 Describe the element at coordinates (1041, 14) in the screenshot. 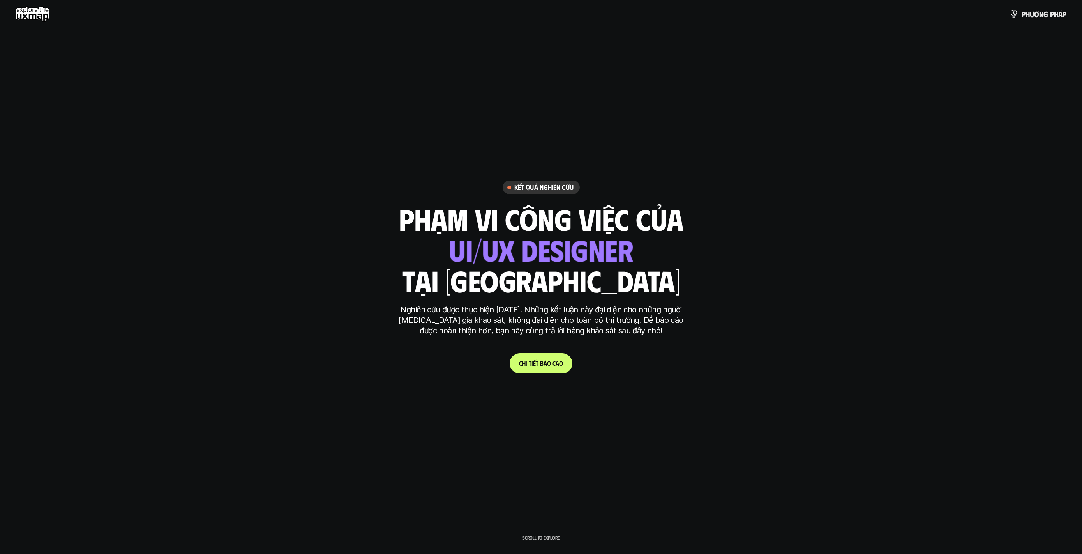

I see `span: n` at that location.